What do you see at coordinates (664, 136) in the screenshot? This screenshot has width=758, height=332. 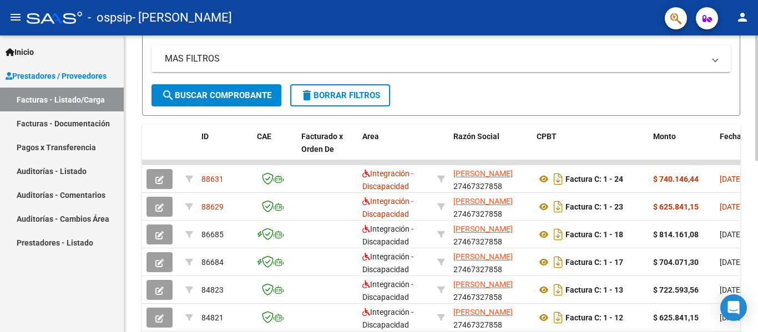 I see `span: Monto` at bounding box center [664, 136].